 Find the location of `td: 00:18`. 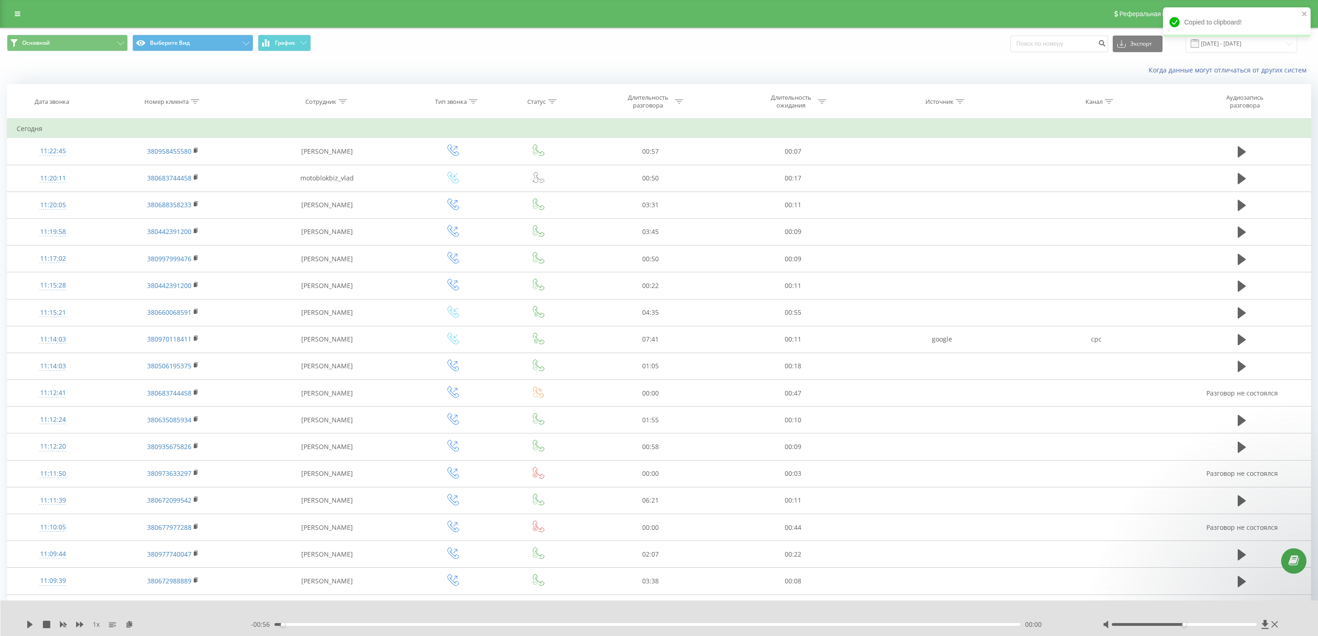

td: 00:18 is located at coordinates (794, 366).